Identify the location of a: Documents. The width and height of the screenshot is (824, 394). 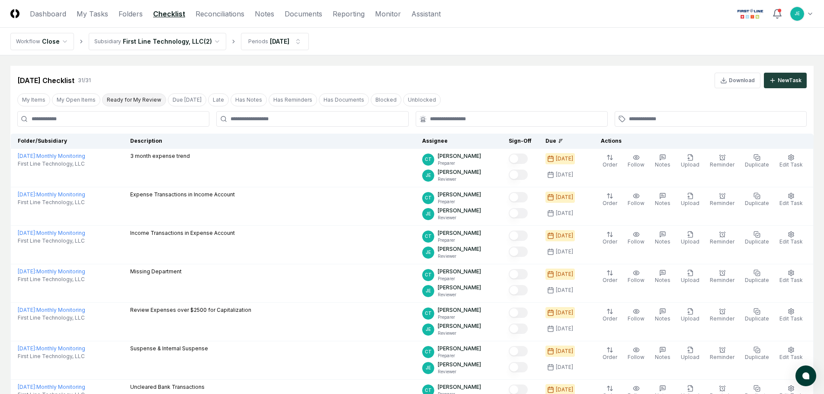
(303, 14).